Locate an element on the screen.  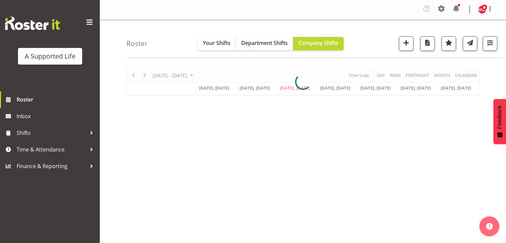
span: Department Shifts is located at coordinates (264, 43).